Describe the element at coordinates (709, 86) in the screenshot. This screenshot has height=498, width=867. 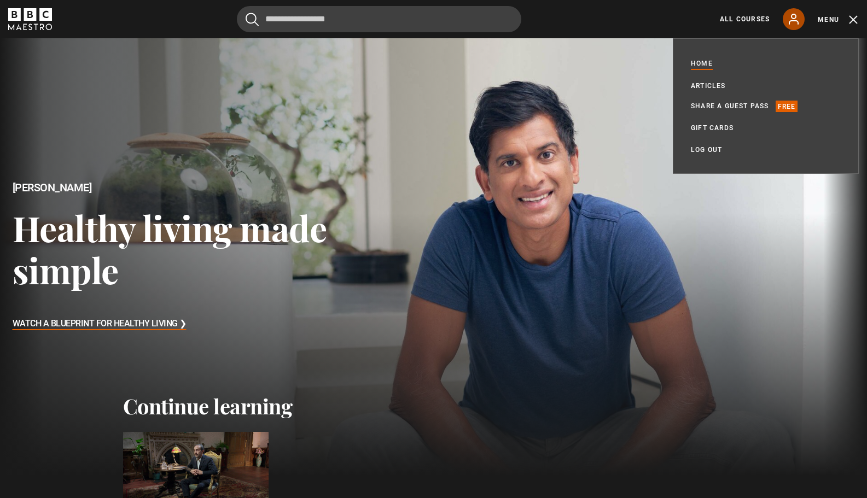
I see `a: Articles` at that location.